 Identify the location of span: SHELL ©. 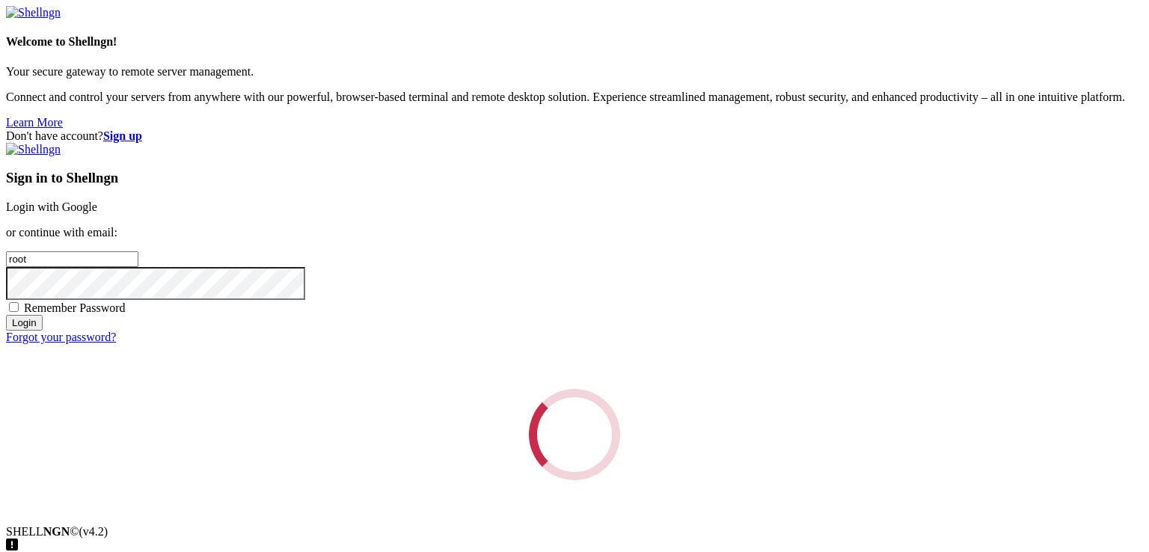
(57, 531).